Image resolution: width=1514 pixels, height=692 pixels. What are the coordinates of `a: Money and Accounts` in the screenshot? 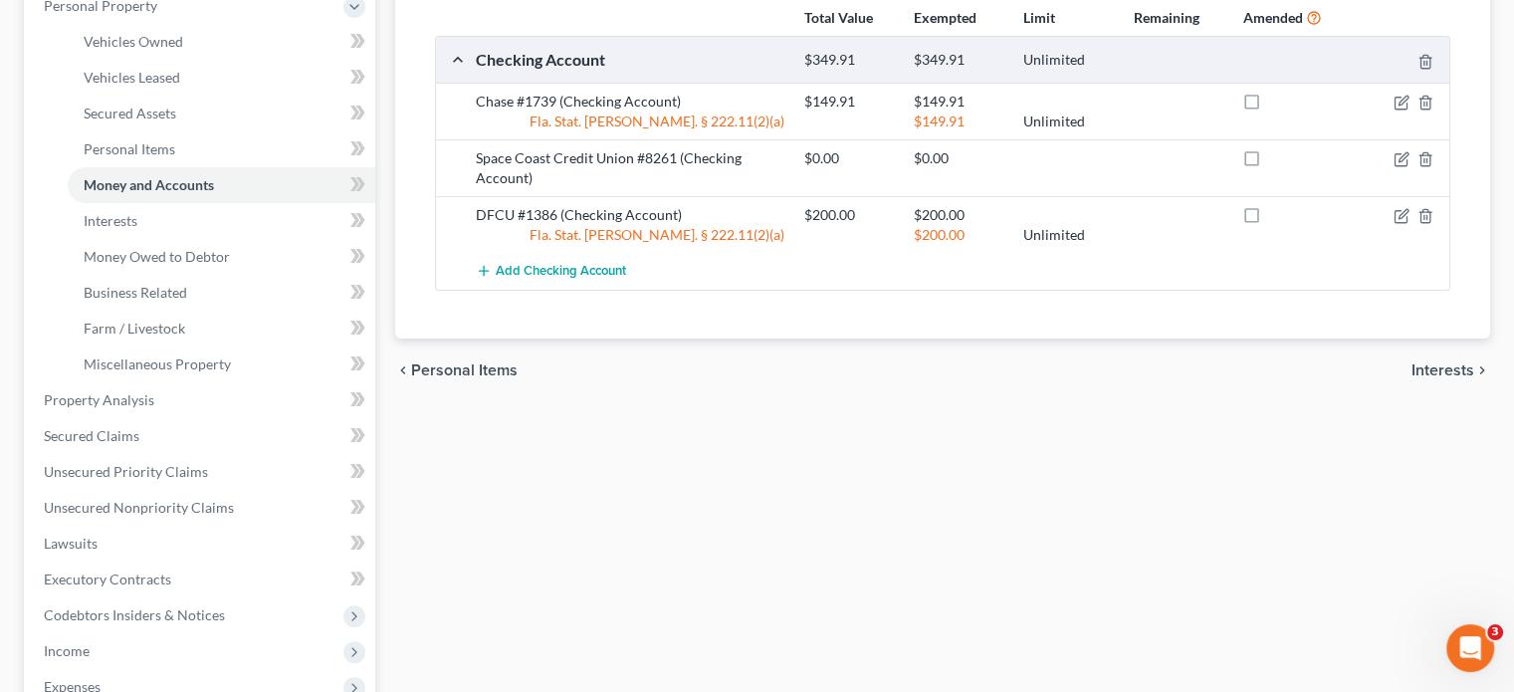 It's located at (221, 185).